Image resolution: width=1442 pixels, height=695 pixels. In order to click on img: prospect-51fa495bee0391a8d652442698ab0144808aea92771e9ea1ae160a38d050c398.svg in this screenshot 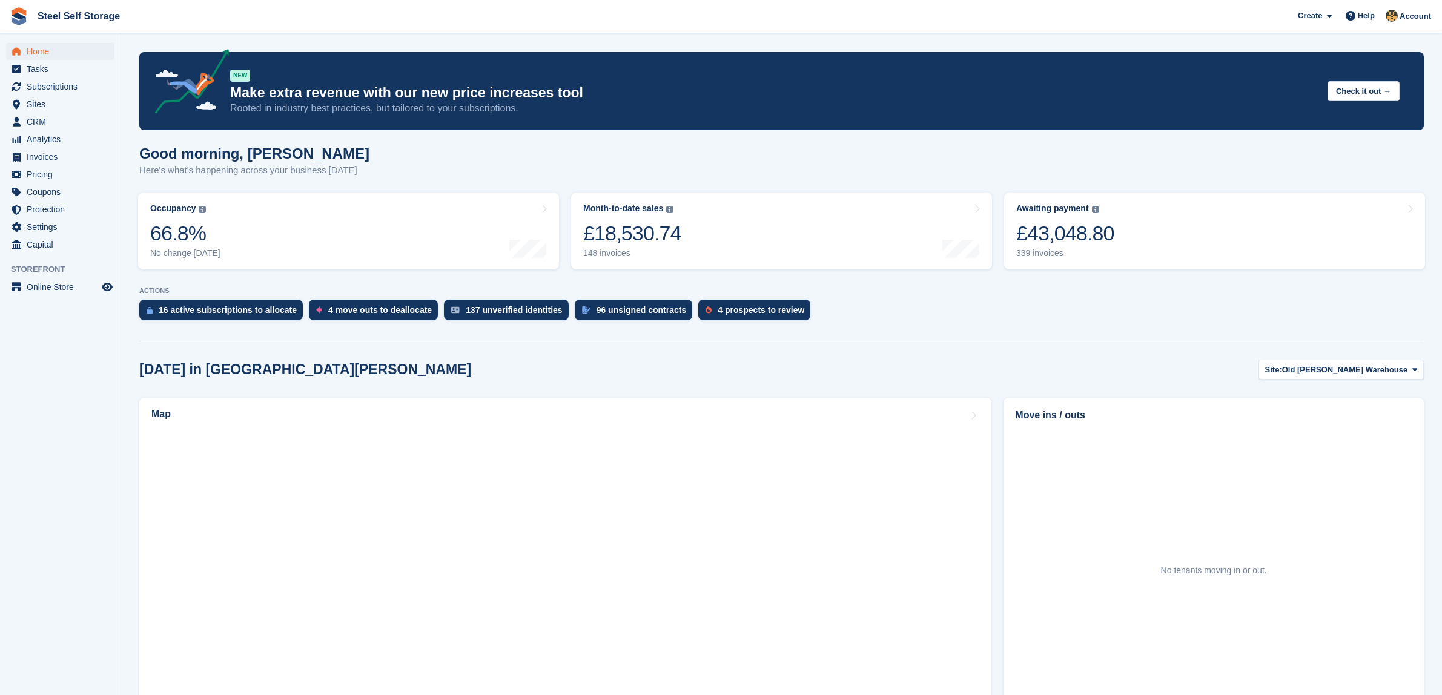, I will do `click(708, 310)`.